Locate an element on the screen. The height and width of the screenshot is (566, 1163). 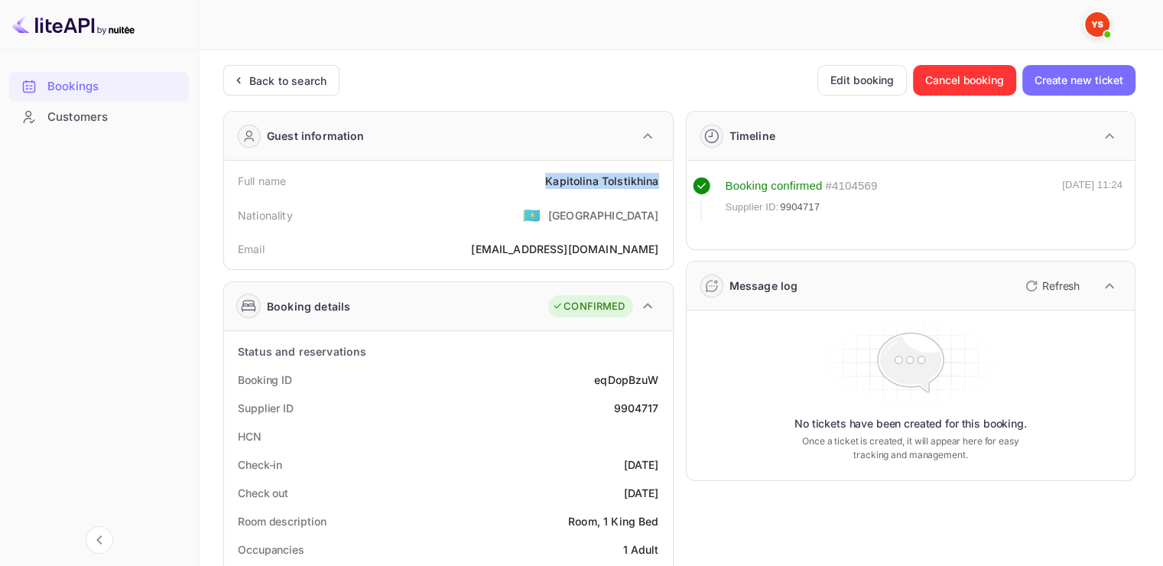
p: Refresh is located at coordinates (1061, 285).